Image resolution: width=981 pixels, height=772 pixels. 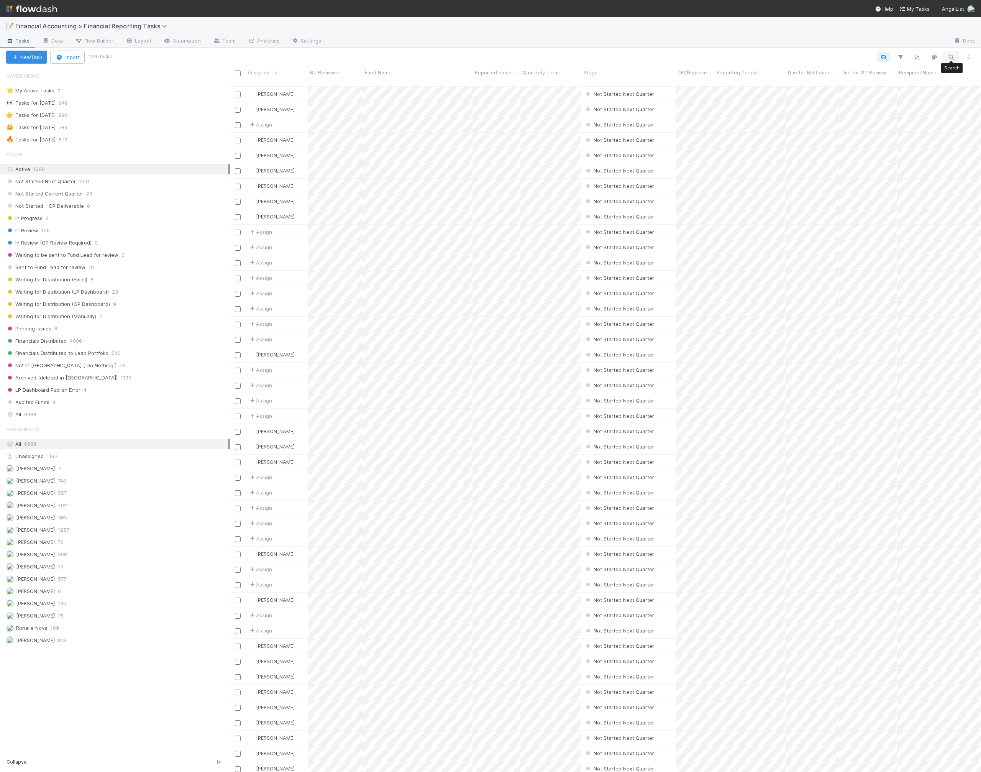 I want to click on input: Toggle All Rows Selected, so click(x=238, y=73).